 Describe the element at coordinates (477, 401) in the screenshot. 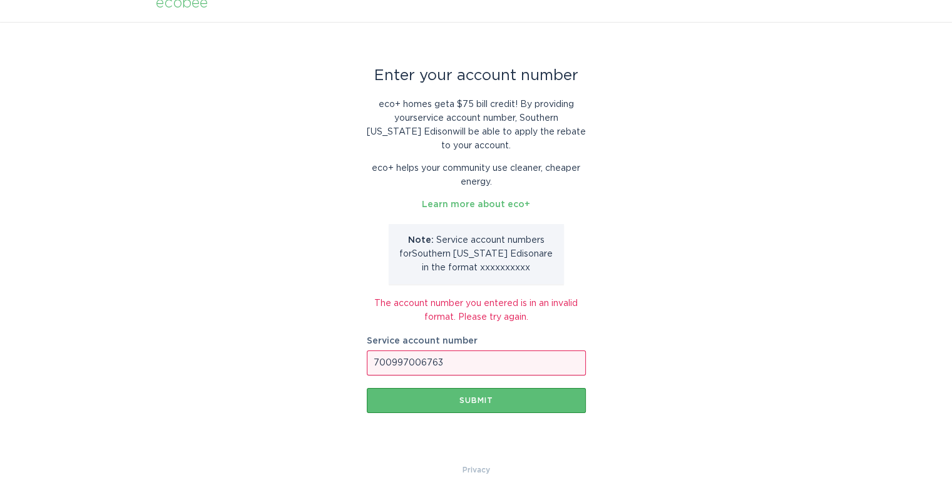

I see `div: Submit` at that location.